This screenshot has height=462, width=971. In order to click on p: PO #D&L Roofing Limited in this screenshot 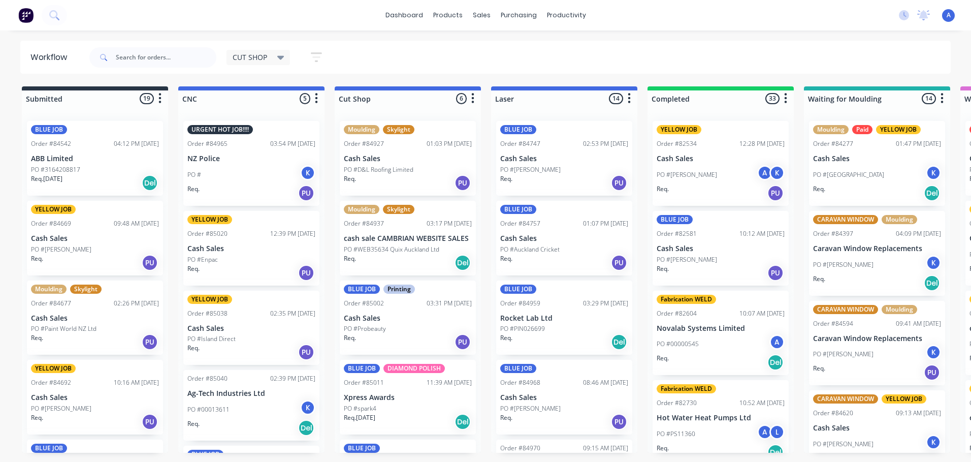, I will do `click(378, 170)`.